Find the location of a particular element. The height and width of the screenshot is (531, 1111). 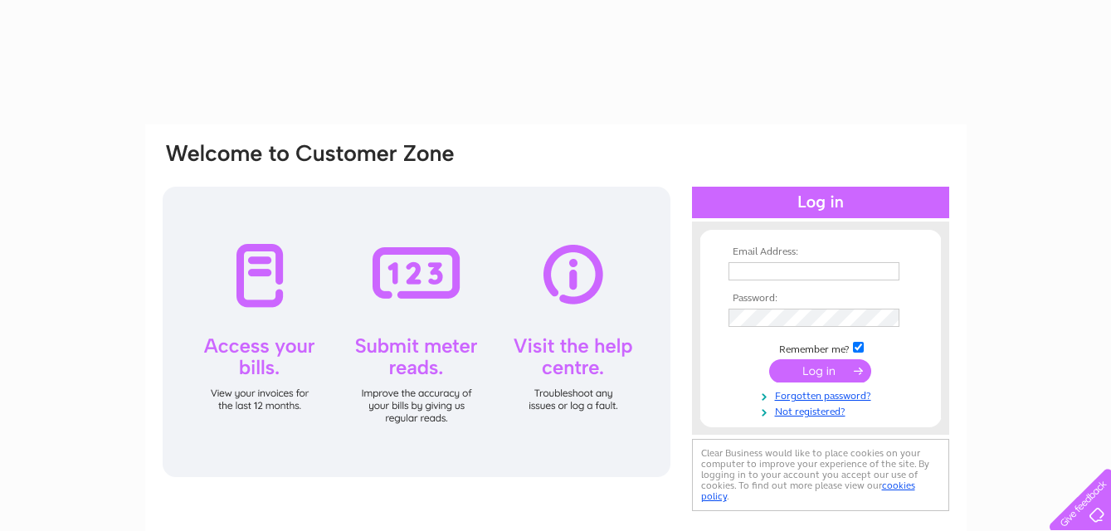

th: Email Address: is located at coordinates (821, 252).